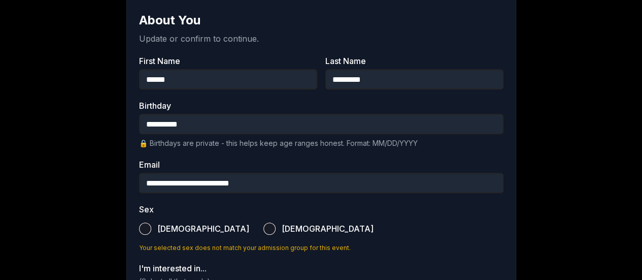 The width and height of the screenshot is (642, 280). I want to click on p: 🔒 Birthdays are private - this helps keep age ranges honest. Format: MM/DD/YYYY, so click(321, 143).